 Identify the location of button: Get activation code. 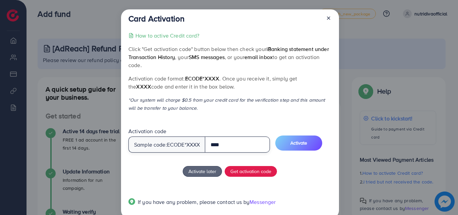
(251, 172).